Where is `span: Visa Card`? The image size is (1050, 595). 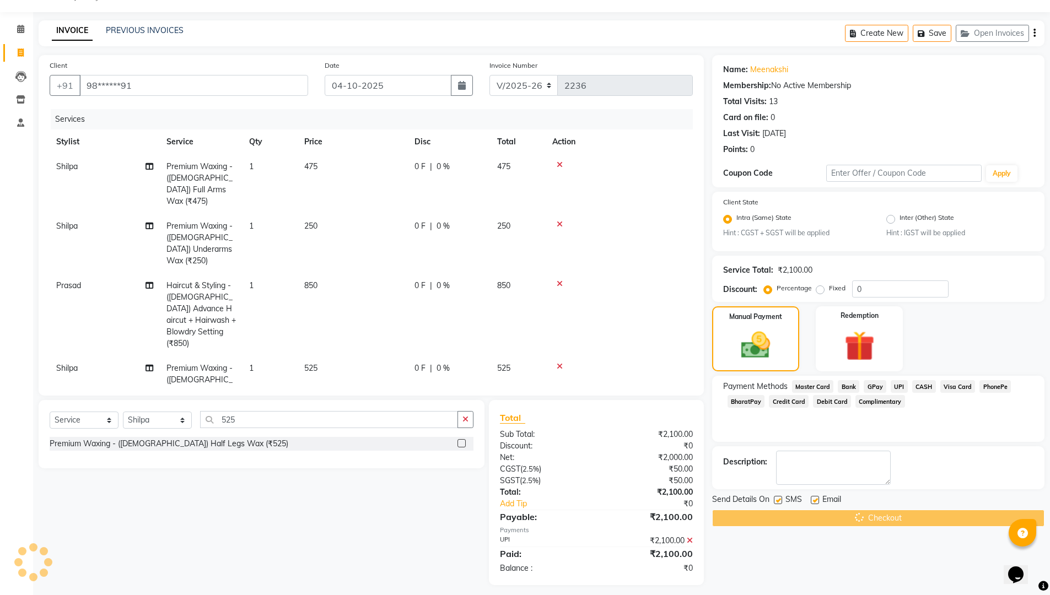 span: Visa Card is located at coordinates (958, 386).